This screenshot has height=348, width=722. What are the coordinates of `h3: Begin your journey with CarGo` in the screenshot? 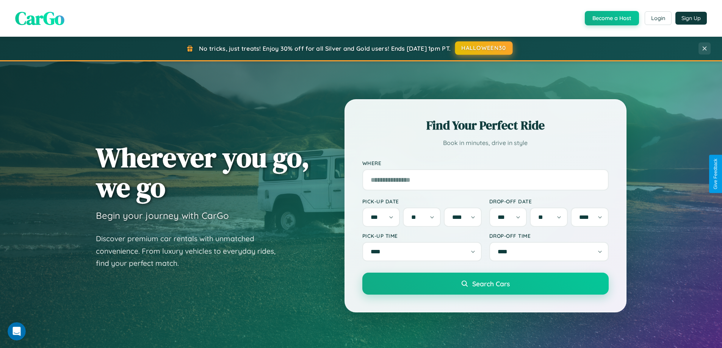 It's located at (162, 216).